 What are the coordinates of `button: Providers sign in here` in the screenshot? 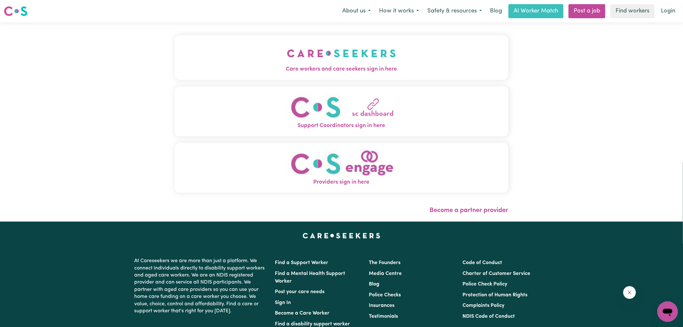 It's located at (342, 168).